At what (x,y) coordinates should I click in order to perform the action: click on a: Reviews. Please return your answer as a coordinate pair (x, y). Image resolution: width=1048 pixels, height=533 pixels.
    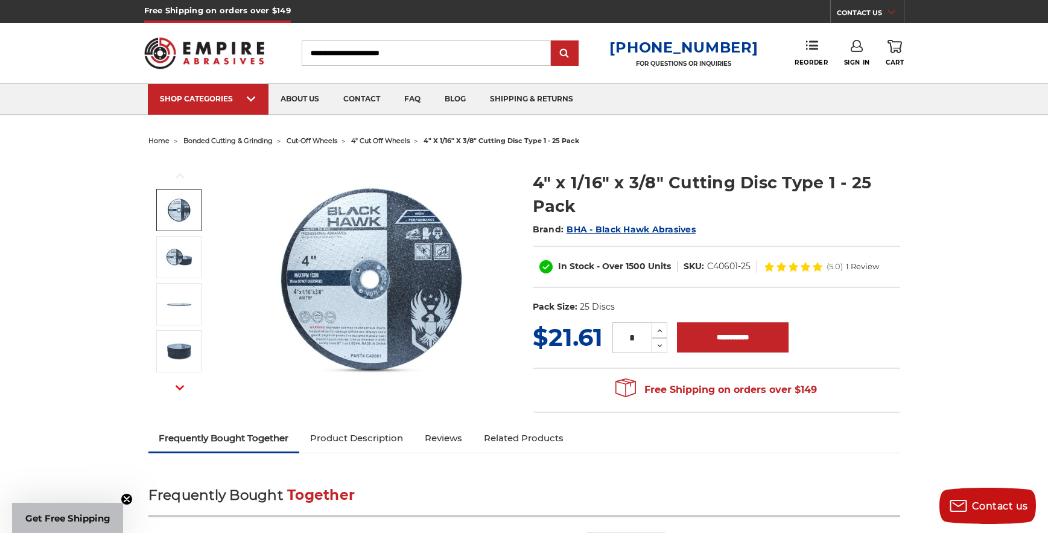
    Looking at the image, I should click on (444, 438).